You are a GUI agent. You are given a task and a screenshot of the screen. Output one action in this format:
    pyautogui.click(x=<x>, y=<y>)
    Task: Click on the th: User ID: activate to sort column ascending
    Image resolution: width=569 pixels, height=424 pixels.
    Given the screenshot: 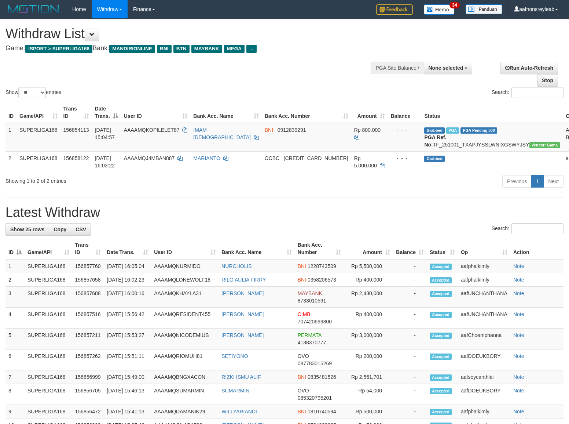 What is the action you would take?
    pyautogui.click(x=156, y=112)
    